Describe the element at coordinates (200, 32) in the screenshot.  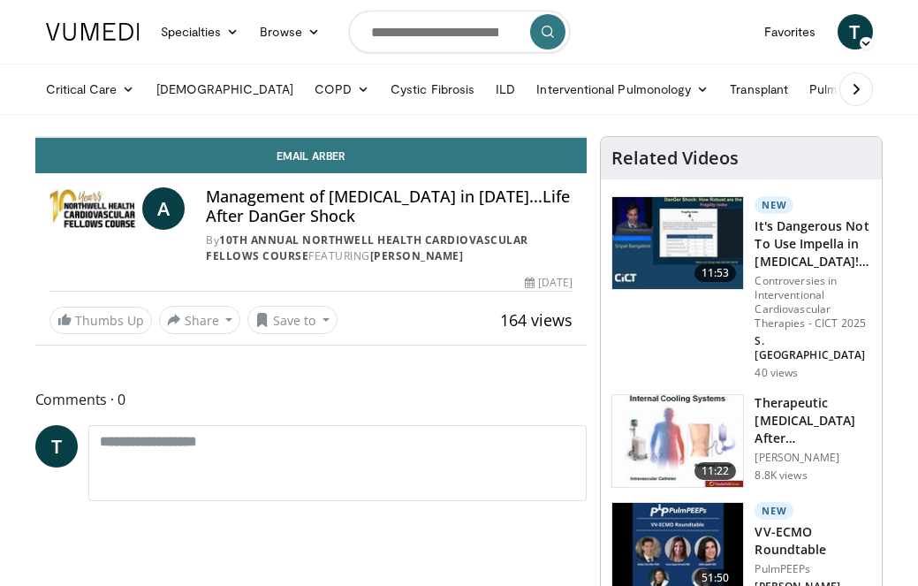
I see `a: Specialties` at that location.